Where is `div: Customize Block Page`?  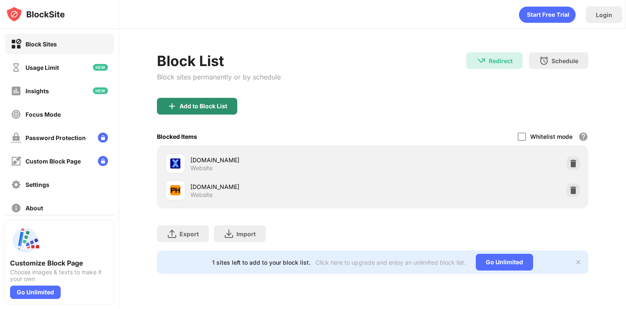 div: Customize Block Page is located at coordinates (59, 263).